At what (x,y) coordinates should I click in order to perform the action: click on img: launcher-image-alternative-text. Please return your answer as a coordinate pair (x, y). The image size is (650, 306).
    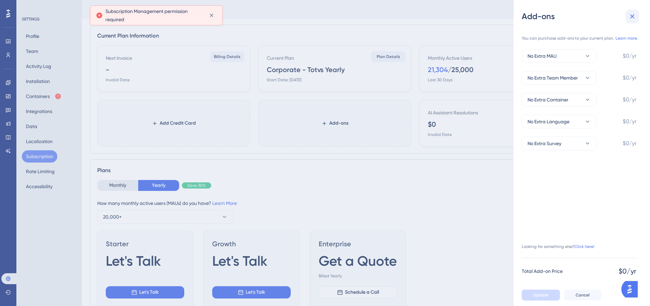
    Looking at the image, I should click on (8, 10).